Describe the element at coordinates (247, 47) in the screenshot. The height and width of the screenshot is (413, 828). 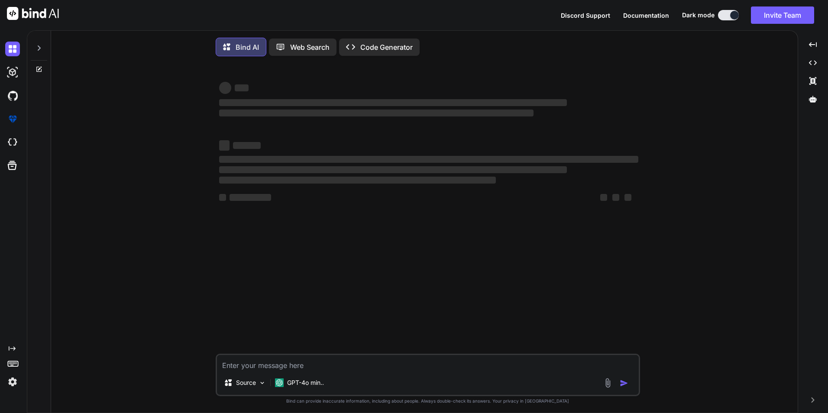
I see `p: Bind AI` at that location.